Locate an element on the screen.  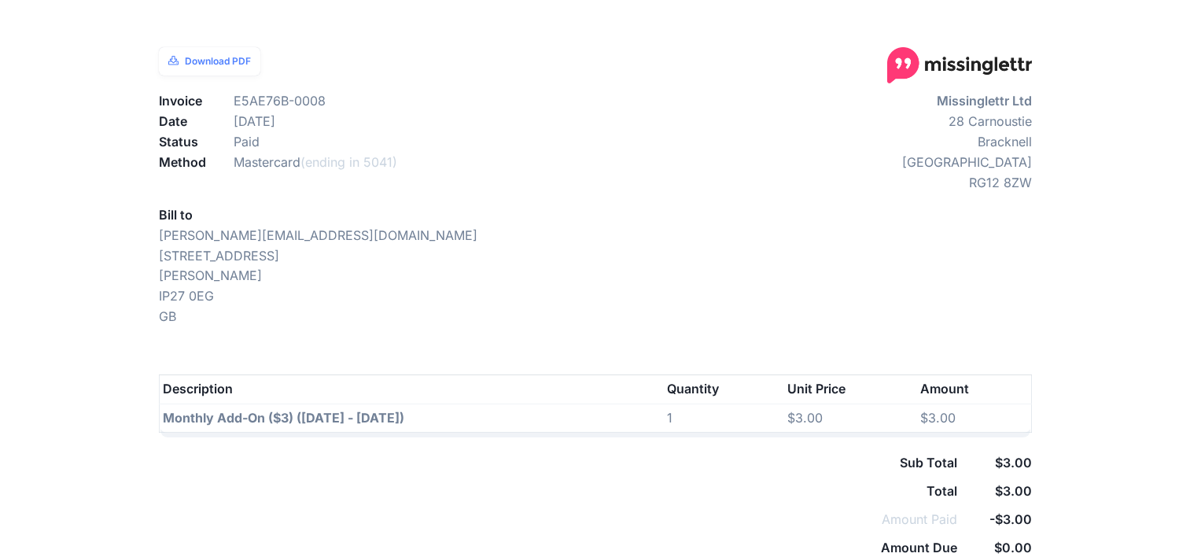
b: Amount Due is located at coordinates (919, 547).